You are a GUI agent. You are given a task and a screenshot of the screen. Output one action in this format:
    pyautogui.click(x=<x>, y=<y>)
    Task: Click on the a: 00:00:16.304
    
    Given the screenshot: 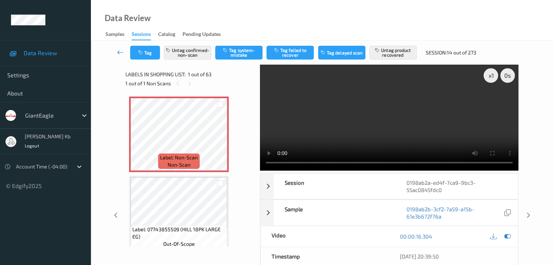 What is the action you would take?
    pyautogui.click(x=416, y=237)
    